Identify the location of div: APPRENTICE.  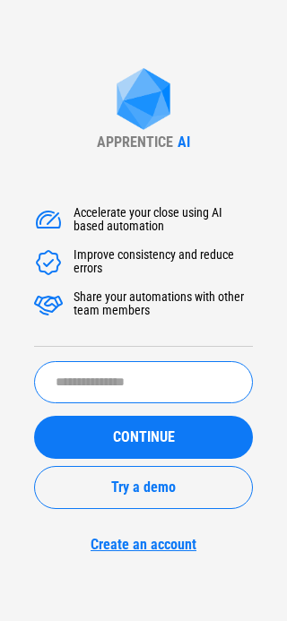
(134, 142).